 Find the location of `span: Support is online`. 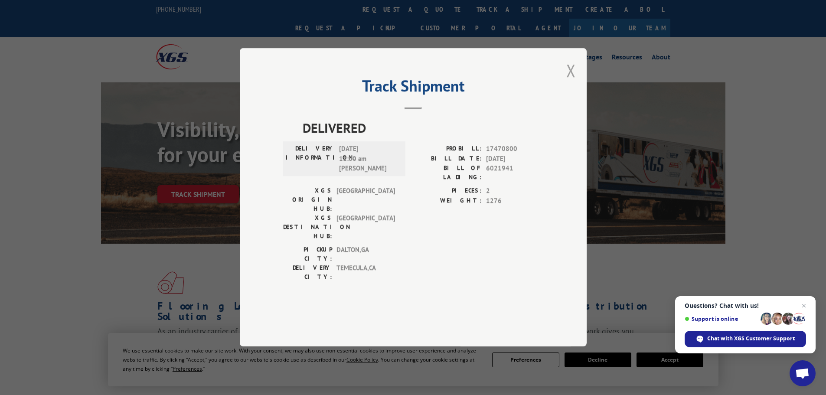

span: Support is online is located at coordinates (721, 319).